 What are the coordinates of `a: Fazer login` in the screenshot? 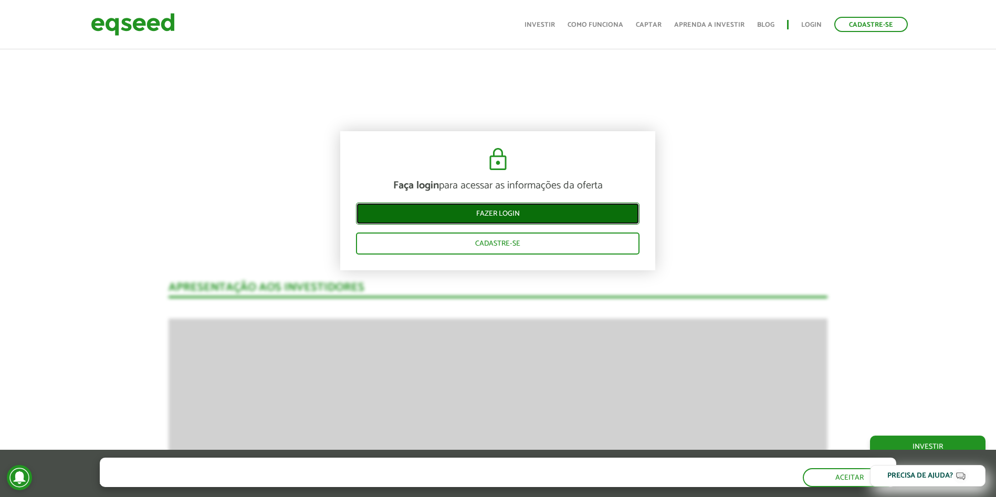 It's located at (498, 214).